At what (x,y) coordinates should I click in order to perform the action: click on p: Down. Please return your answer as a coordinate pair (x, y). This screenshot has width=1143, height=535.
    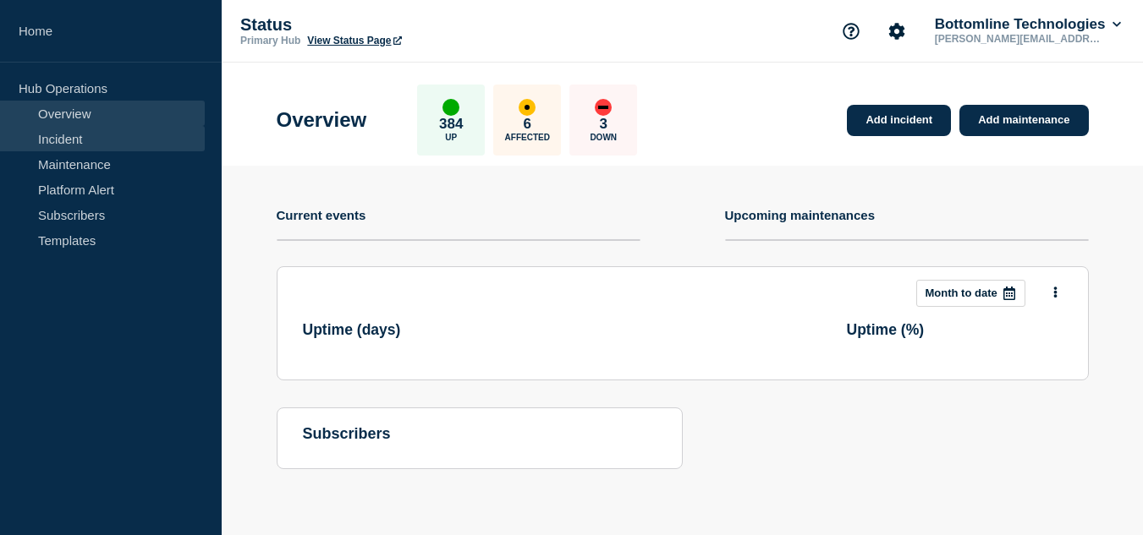
    Looking at the image, I should click on (603, 137).